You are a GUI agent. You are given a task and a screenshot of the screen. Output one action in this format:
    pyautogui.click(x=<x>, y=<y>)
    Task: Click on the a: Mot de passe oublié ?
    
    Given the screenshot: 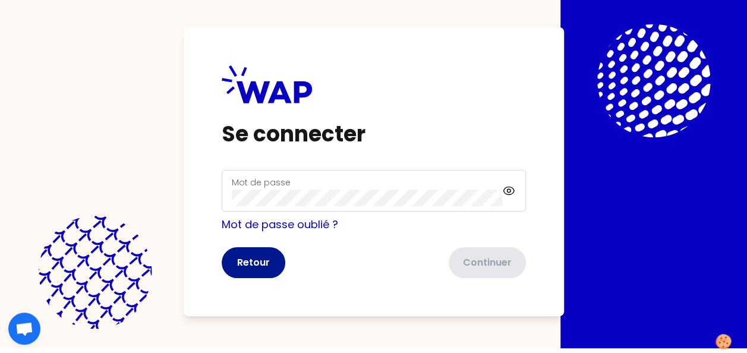 What is the action you would take?
    pyautogui.click(x=280, y=224)
    